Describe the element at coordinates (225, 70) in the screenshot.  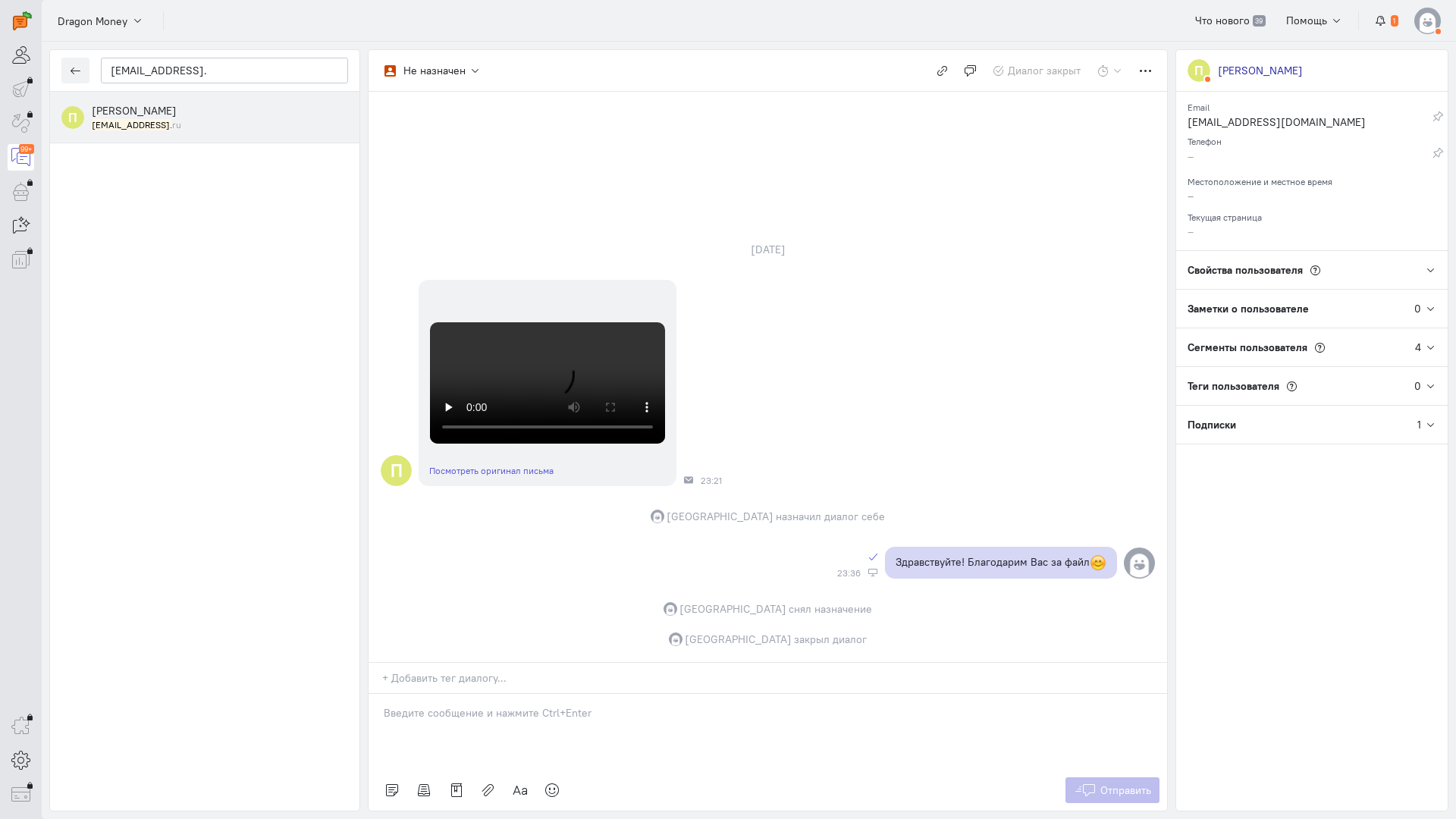
I see `input: Поиск по имени, почте, телефону` at that location.